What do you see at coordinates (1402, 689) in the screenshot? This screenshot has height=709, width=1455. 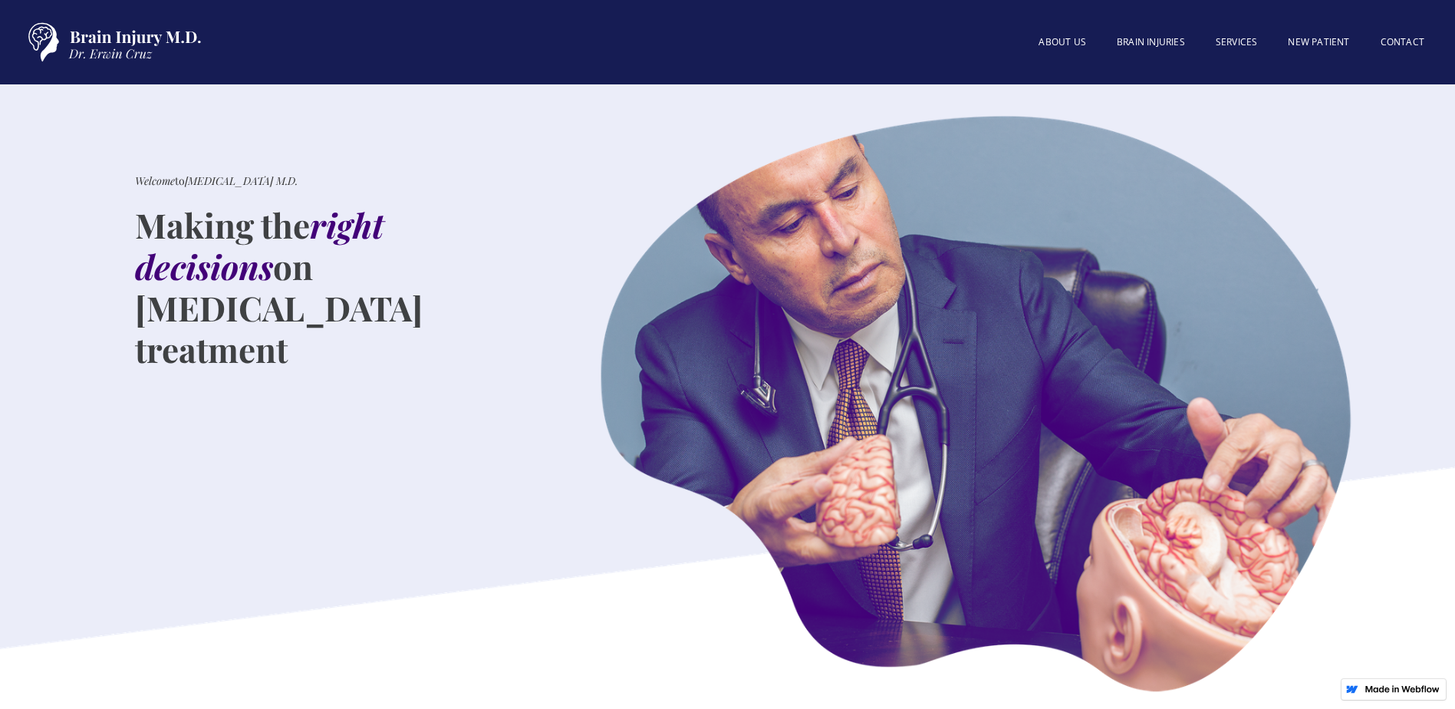 I see `img: Made in Webflow` at bounding box center [1402, 689].